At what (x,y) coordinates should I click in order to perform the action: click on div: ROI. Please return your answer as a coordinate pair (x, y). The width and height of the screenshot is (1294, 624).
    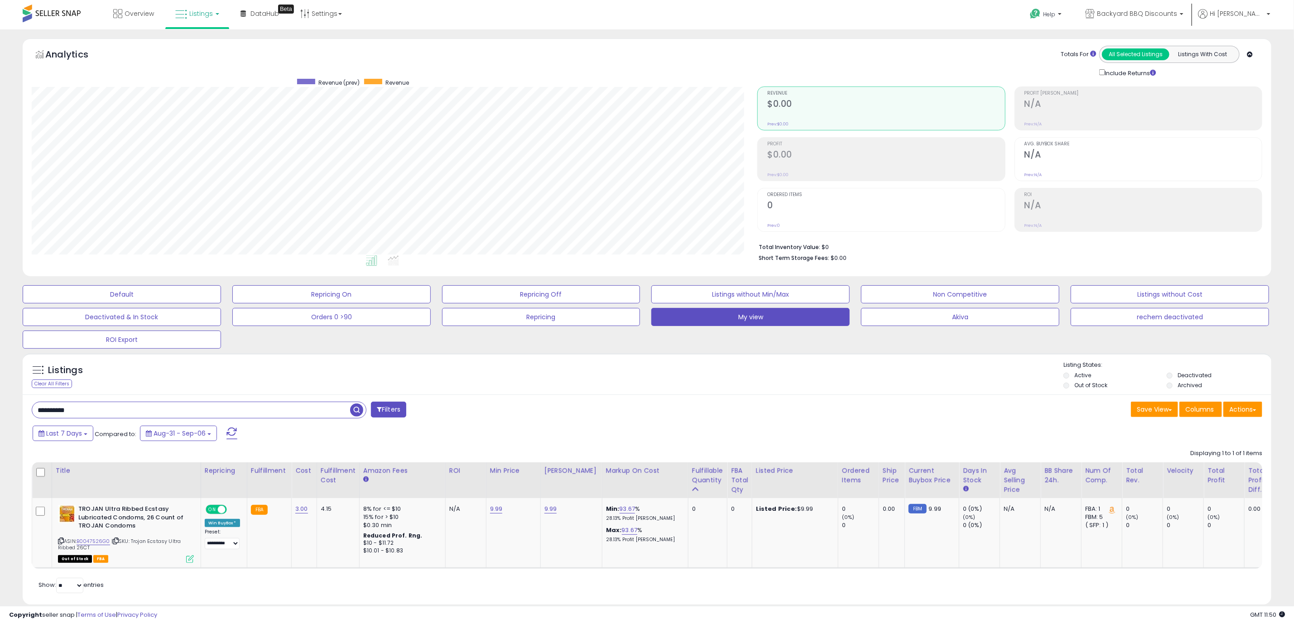
    Looking at the image, I should click on (465, 470).